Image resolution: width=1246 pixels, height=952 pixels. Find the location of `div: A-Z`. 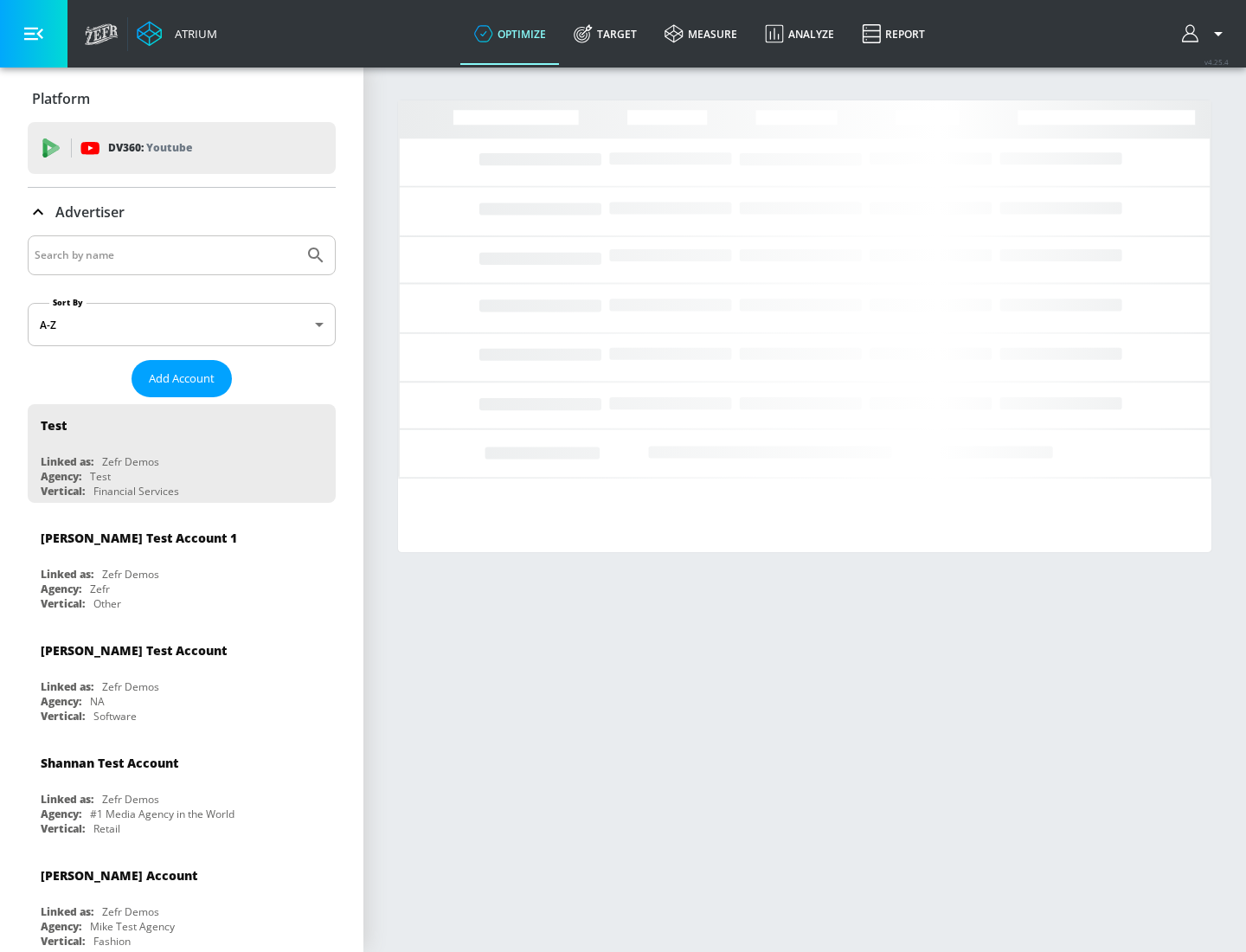

div: A-Z is located at coordinates (182, 325).